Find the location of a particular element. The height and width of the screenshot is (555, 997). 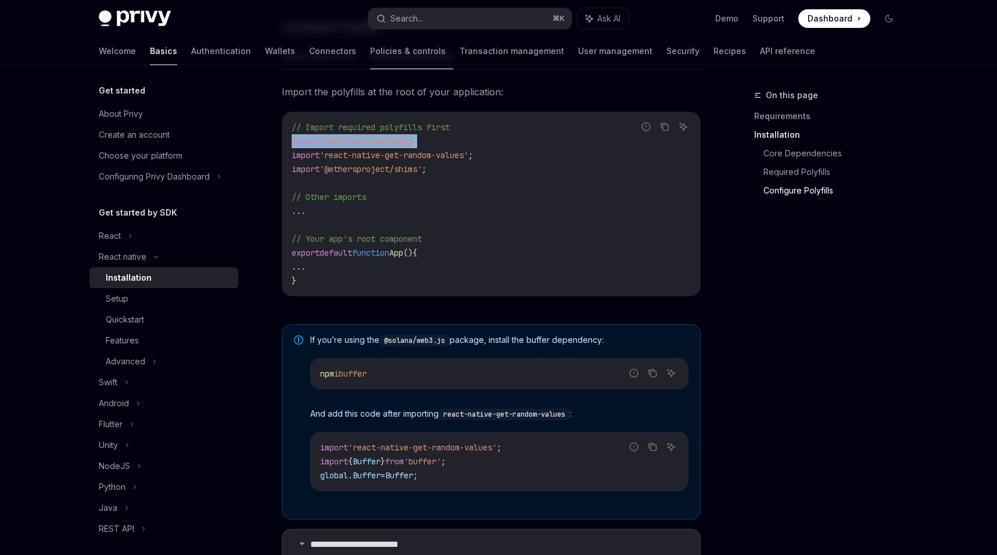

a: Transaction management is located at coordinates (512, 51).